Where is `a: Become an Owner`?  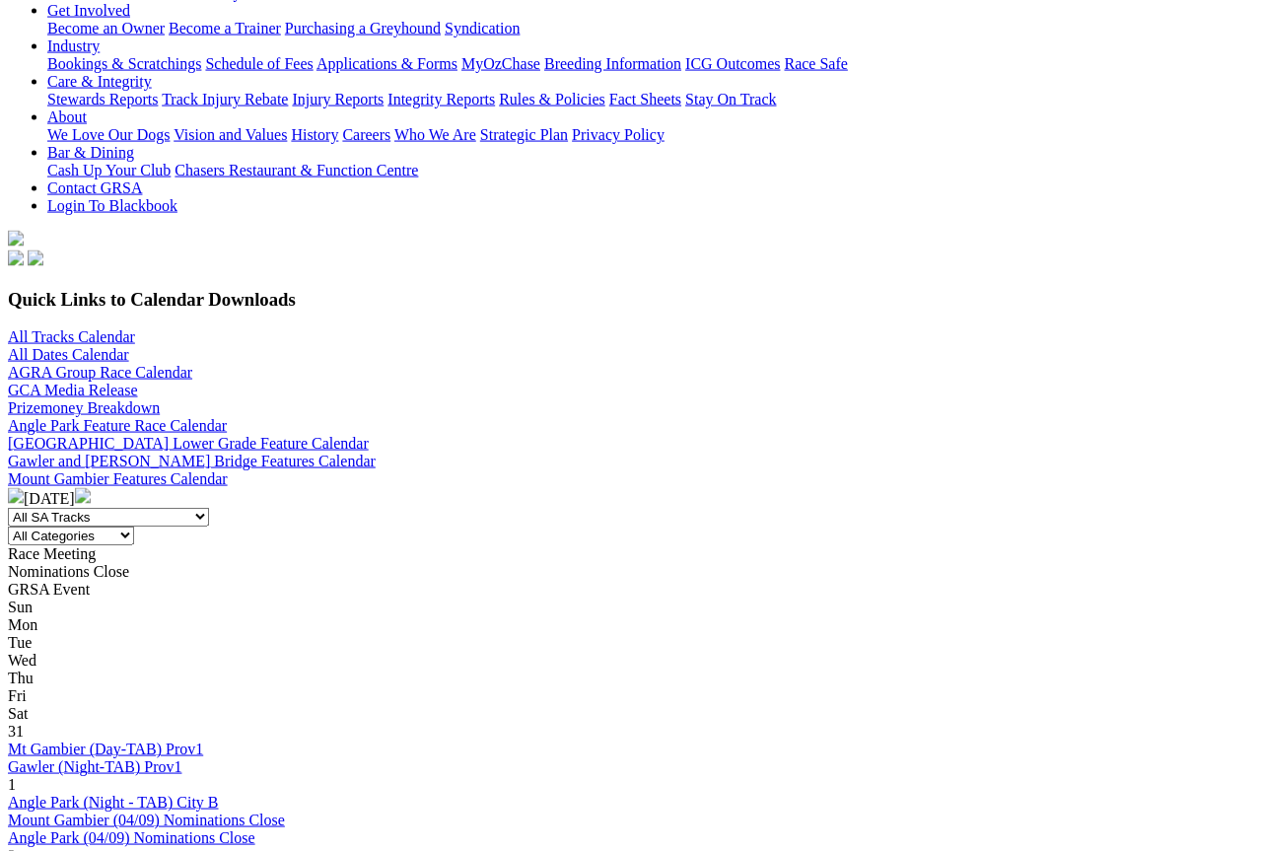
a: Become an Owner is located at coordinates (106, 28).